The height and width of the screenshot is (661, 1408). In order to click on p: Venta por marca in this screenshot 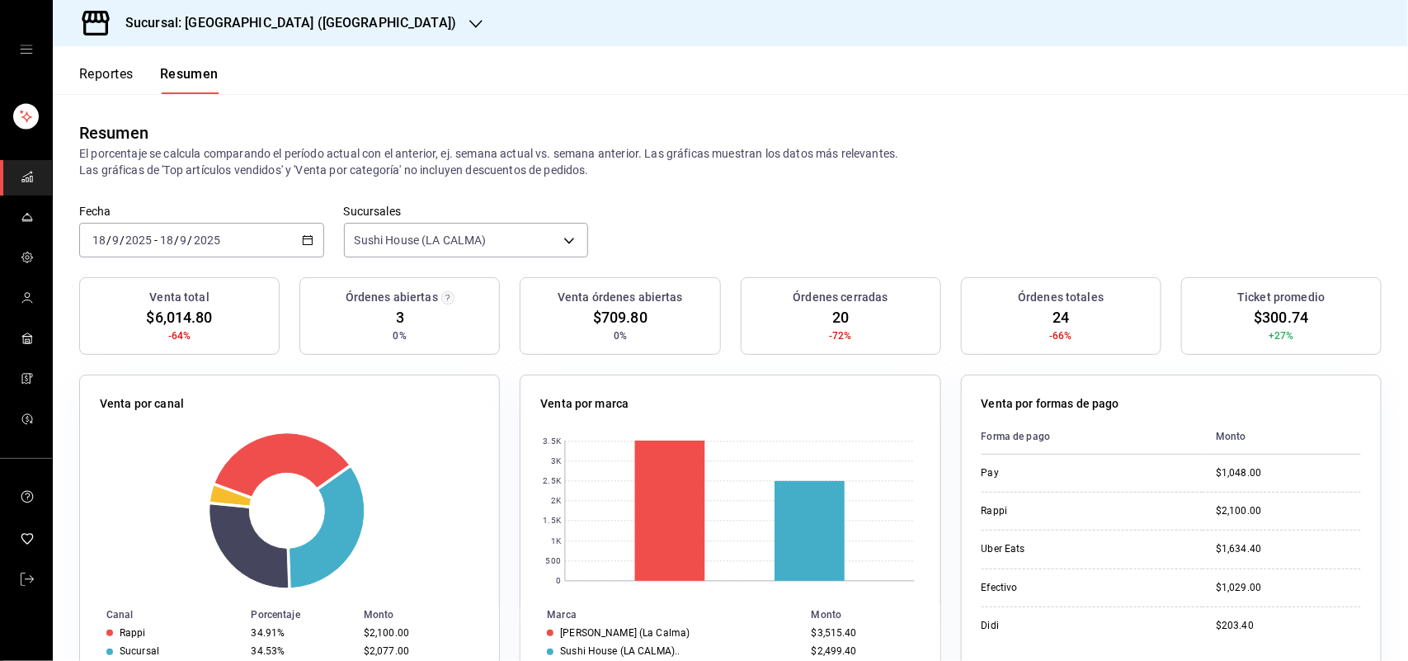, I will do `click(584, 403)`.